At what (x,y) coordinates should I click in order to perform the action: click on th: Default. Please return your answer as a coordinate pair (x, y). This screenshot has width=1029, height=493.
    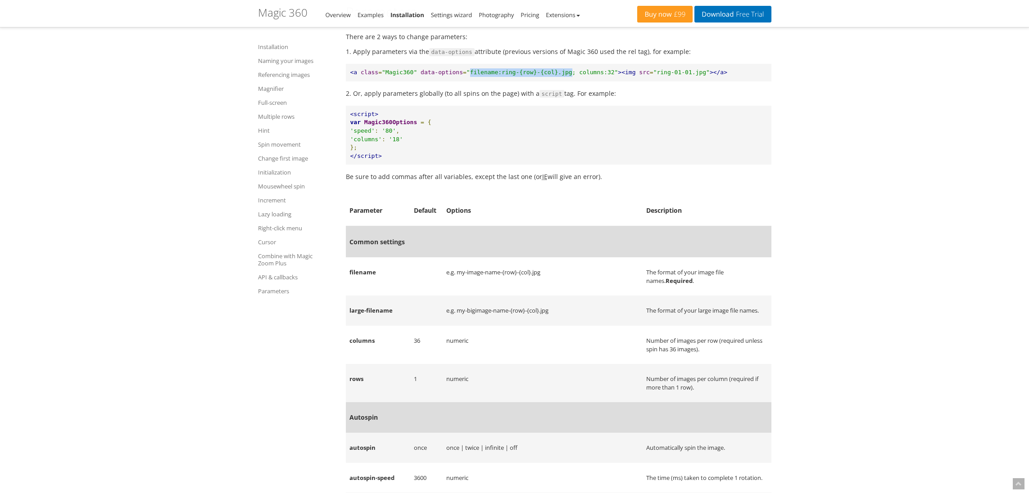
    Looking at the image, I should click on (426, 211).